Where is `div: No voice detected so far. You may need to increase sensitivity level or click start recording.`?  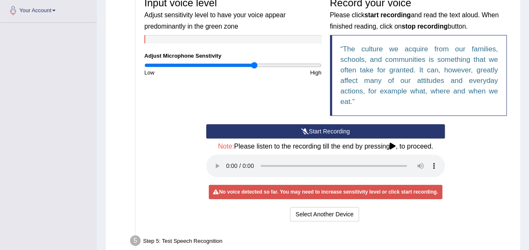 div: No voice detected so far. You may need to increase sensitivity level or click start recording. is located at coordinates (325, 192).